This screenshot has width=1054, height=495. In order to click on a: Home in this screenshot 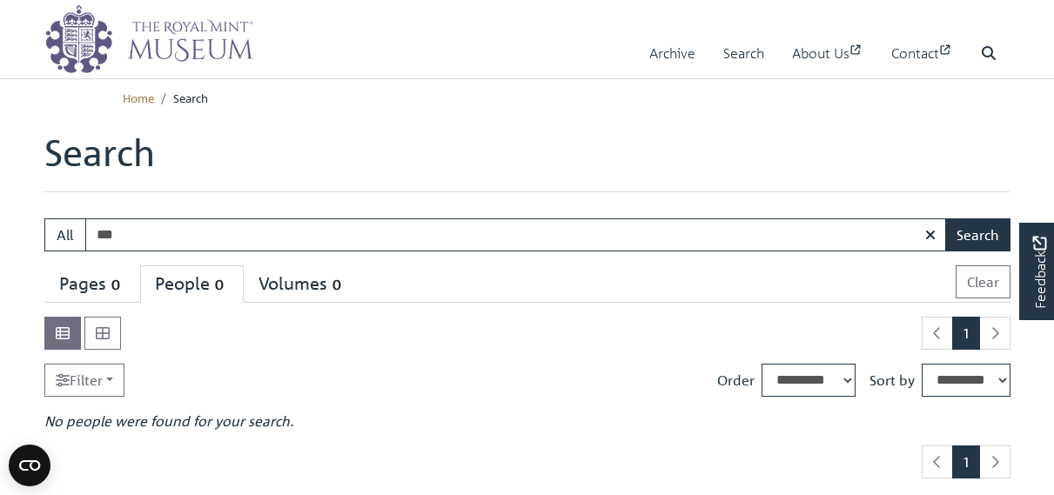, I will do `click(138, 97)`.